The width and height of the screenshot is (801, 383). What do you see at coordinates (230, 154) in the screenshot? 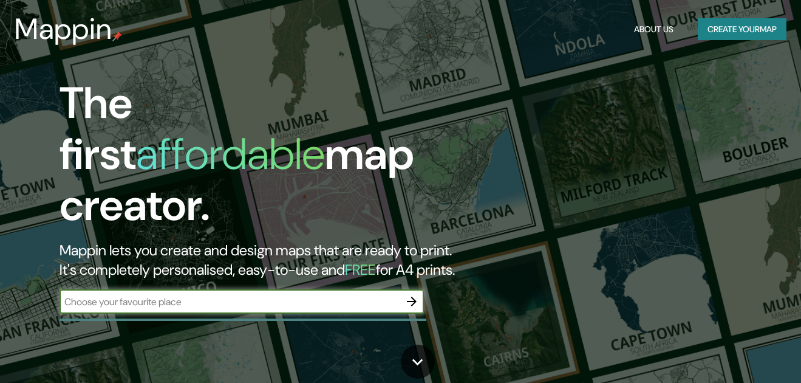
I see `h1: affordable` at bounding box center [230, 154].